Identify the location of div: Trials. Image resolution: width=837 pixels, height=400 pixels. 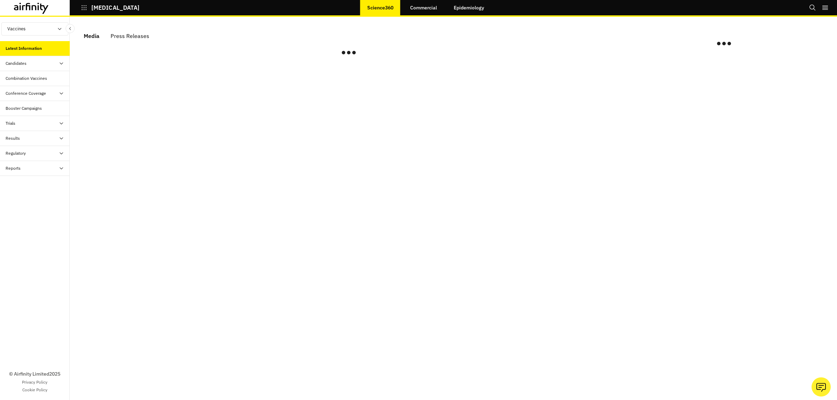
(10, 123).